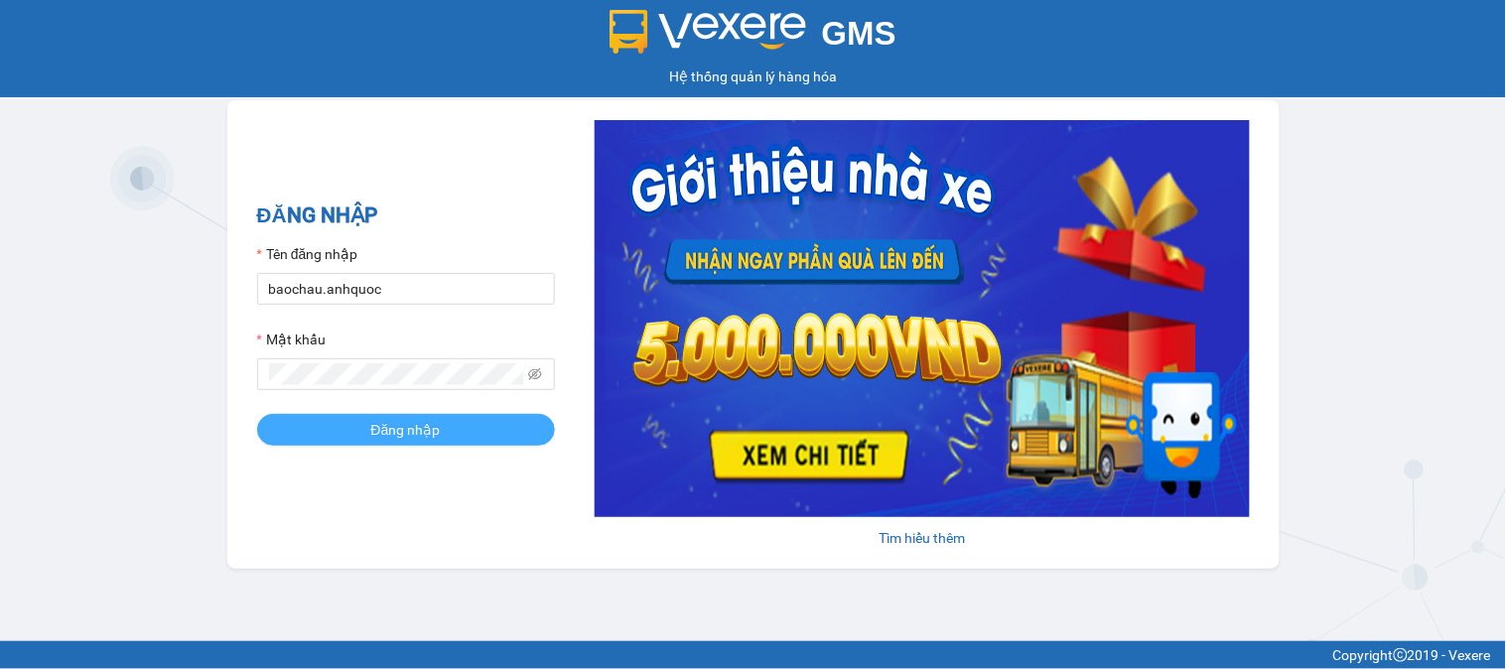 Image resolution: width=1506 pixels, height=669 pixels. What do you see at coordinates (752, 655) in the screenshot?
I see `div: Copyright 2019 - Vexere` at bounding box center [752, 655].